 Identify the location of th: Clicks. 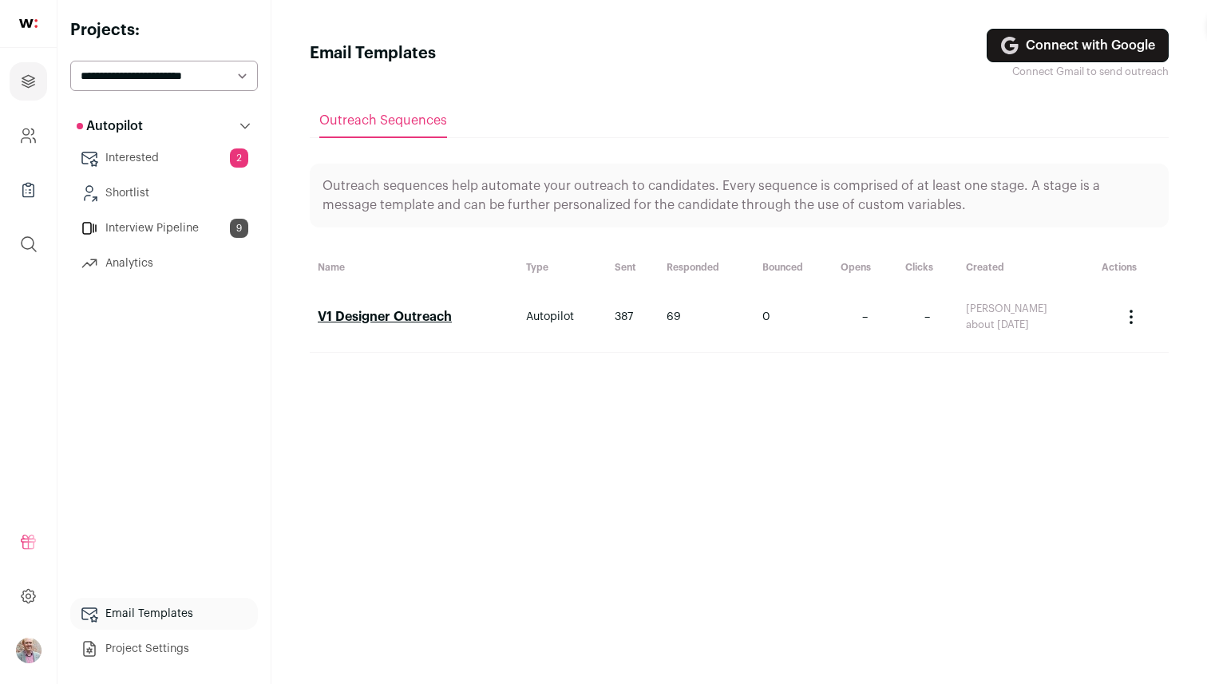
(927, 267).